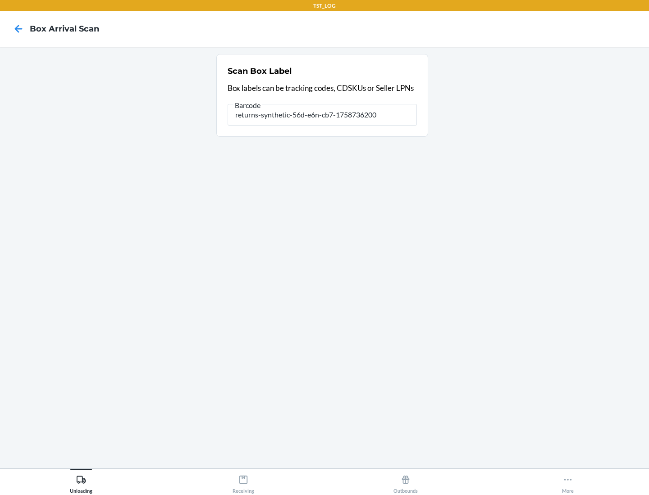 The height and width of the screenshot is (495, 649). What do you see at coordinates (322, 115) in the screenshot?
I see `input: Barcode` at bounding box center [322, 115].